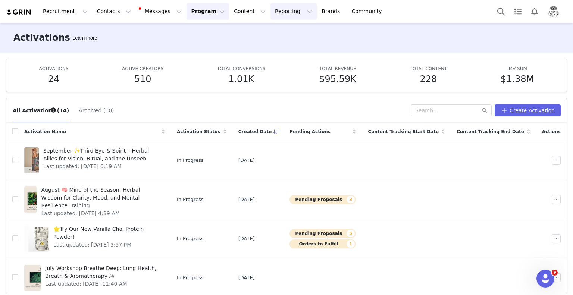  What do you see at coordinates (451, 110) in the screenshot?
I see `input: Search...` at bounding box center [451, 110].